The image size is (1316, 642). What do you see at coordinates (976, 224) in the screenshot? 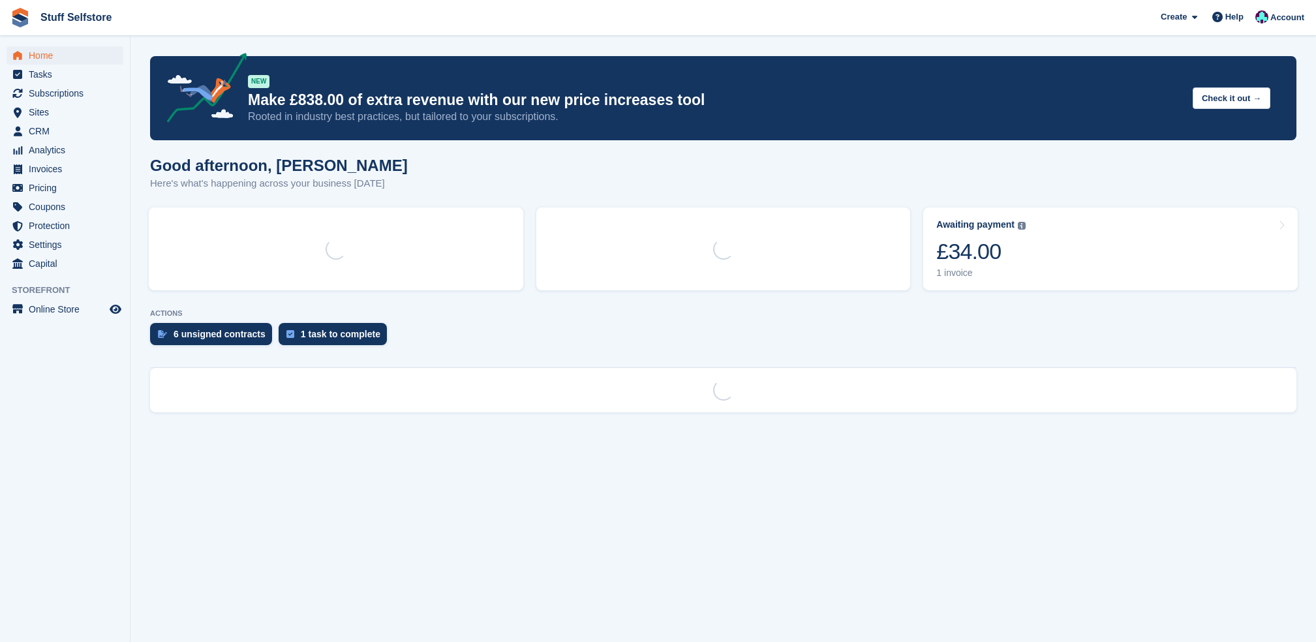
I see `div: Awaiting payment` at bounding box center [976, 224].